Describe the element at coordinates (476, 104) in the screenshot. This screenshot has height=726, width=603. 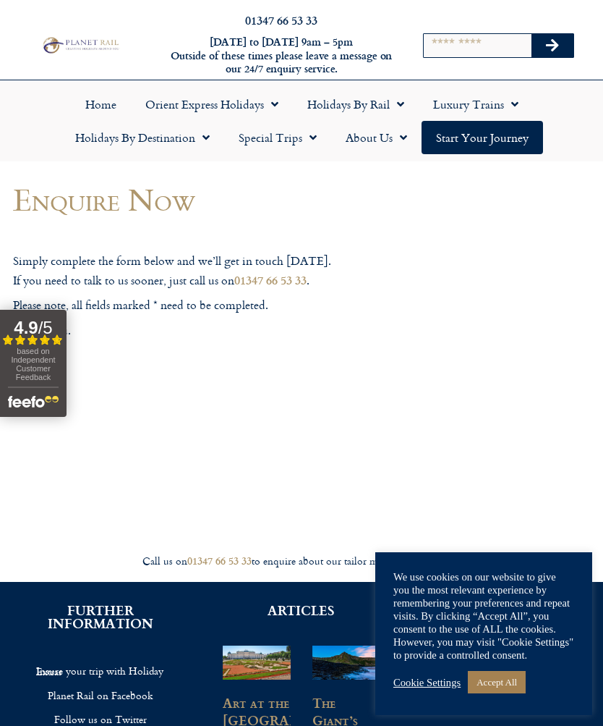
I see `a: Luxury Trains` at that location.